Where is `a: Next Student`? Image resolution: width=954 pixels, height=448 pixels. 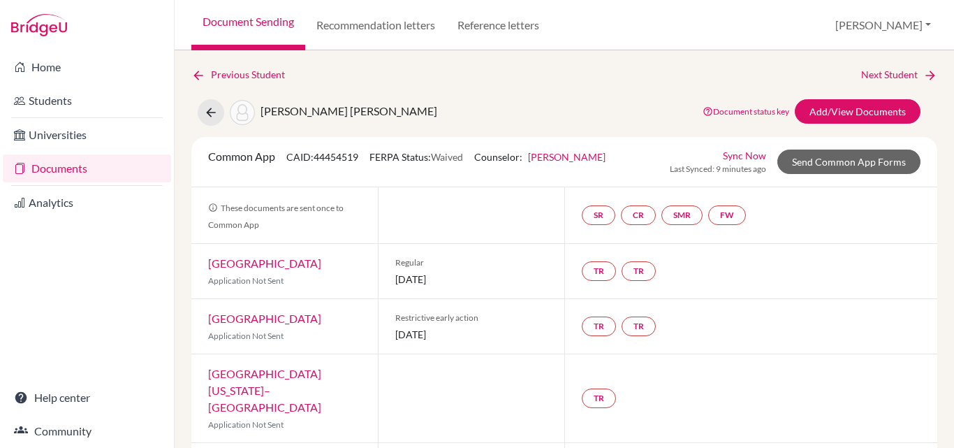 a: Next Student is located at coordinates (899, 75).